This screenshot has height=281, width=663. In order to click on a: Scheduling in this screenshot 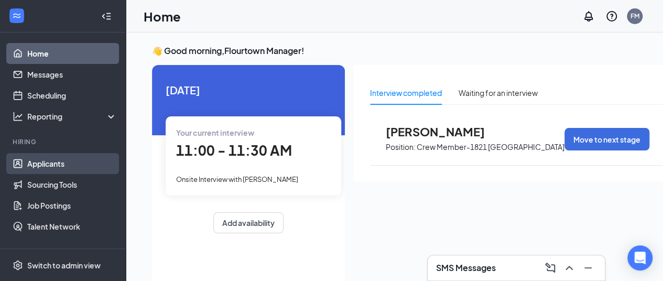, I will do `click(72, 95)`.